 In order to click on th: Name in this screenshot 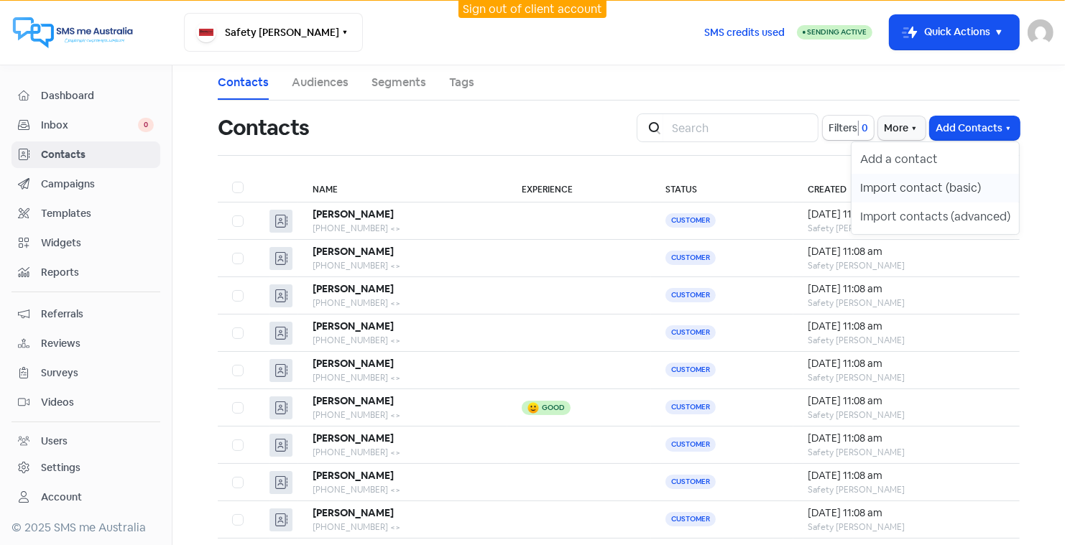, I will do `click(402, 188)`.